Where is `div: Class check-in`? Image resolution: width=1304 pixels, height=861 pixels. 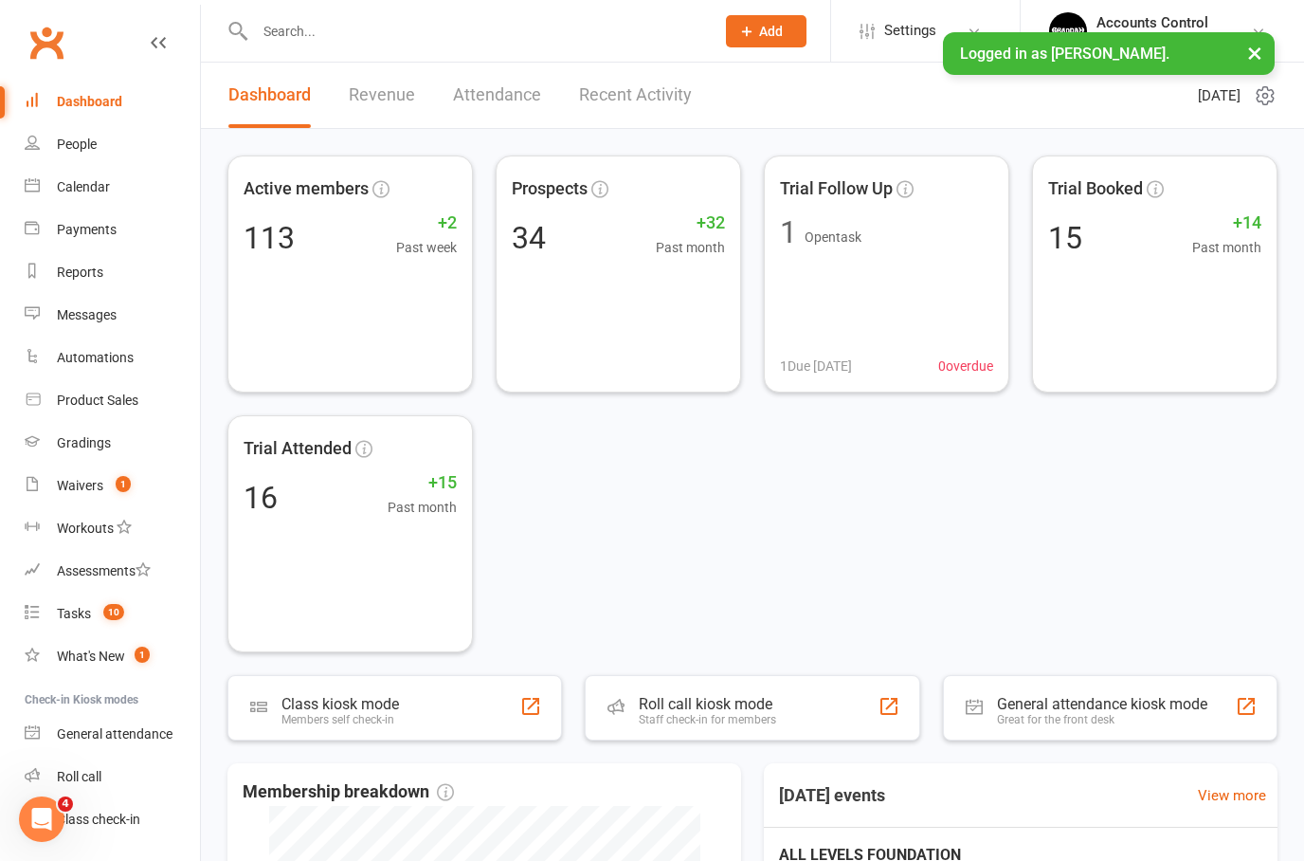 div: Class check-in is located at coordinates (99, 819).